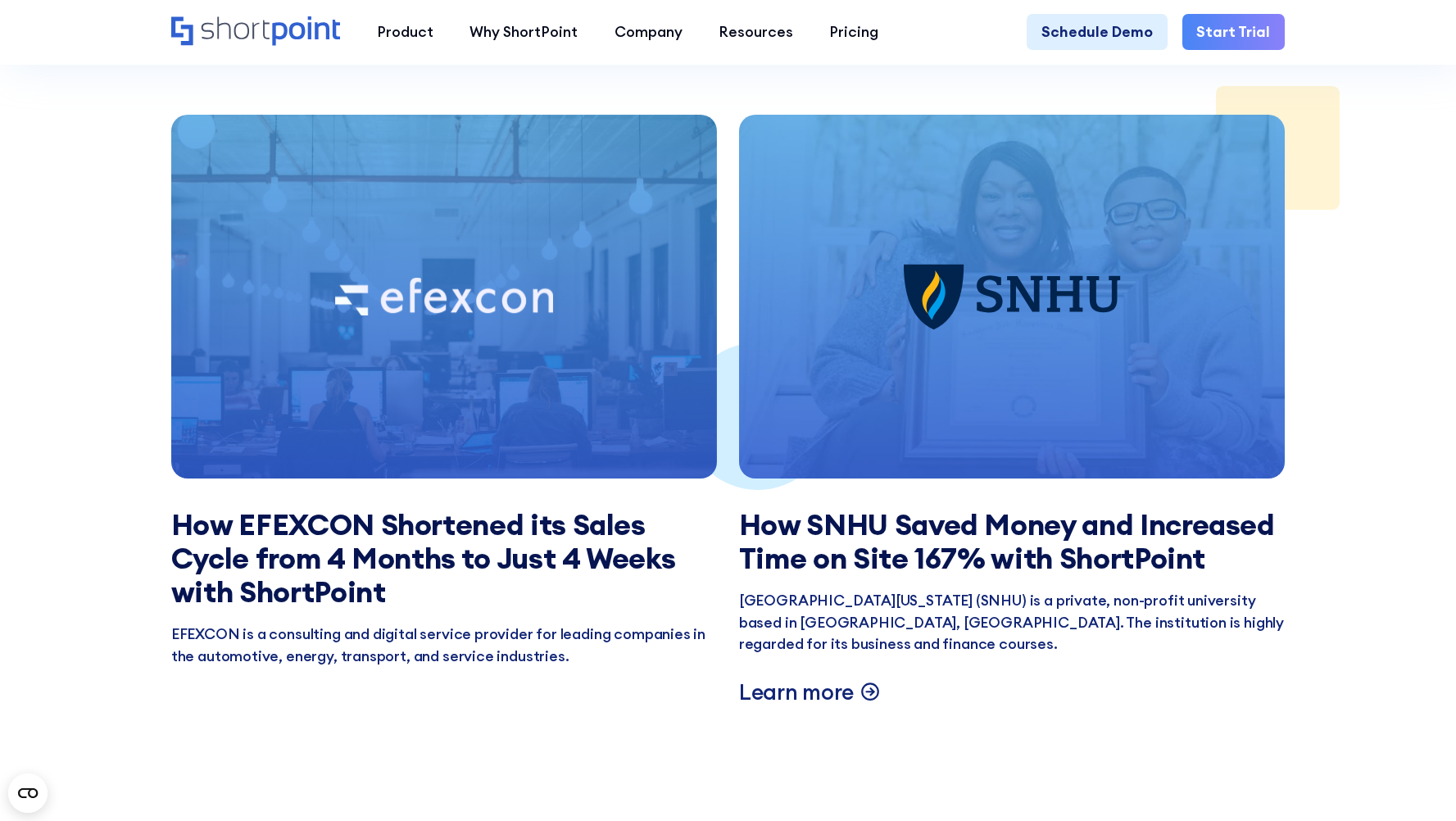  What do you see at coordinates (444, 645) in the screenshot?
I see `p: EFEXCON is a consulting and digital service provider for leading companies in the automotive, ene...` at bounding box center [444, 645].